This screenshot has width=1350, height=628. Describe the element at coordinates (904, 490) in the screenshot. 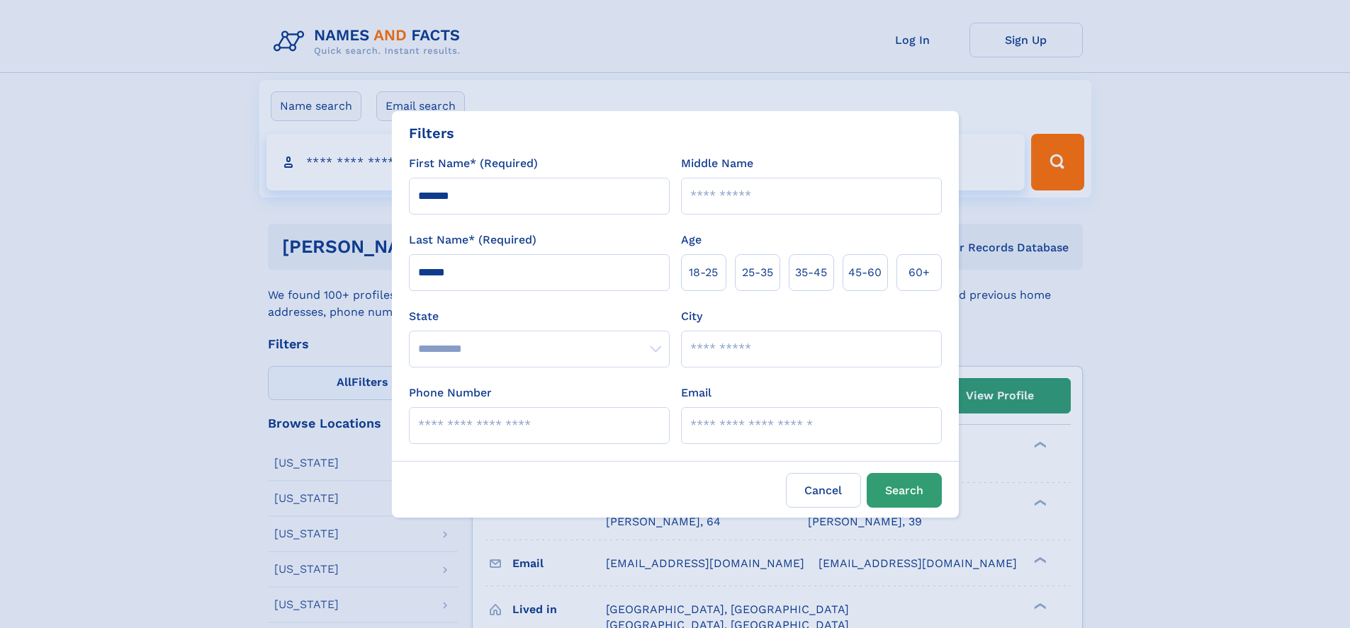

I see `button: Search` at that location.